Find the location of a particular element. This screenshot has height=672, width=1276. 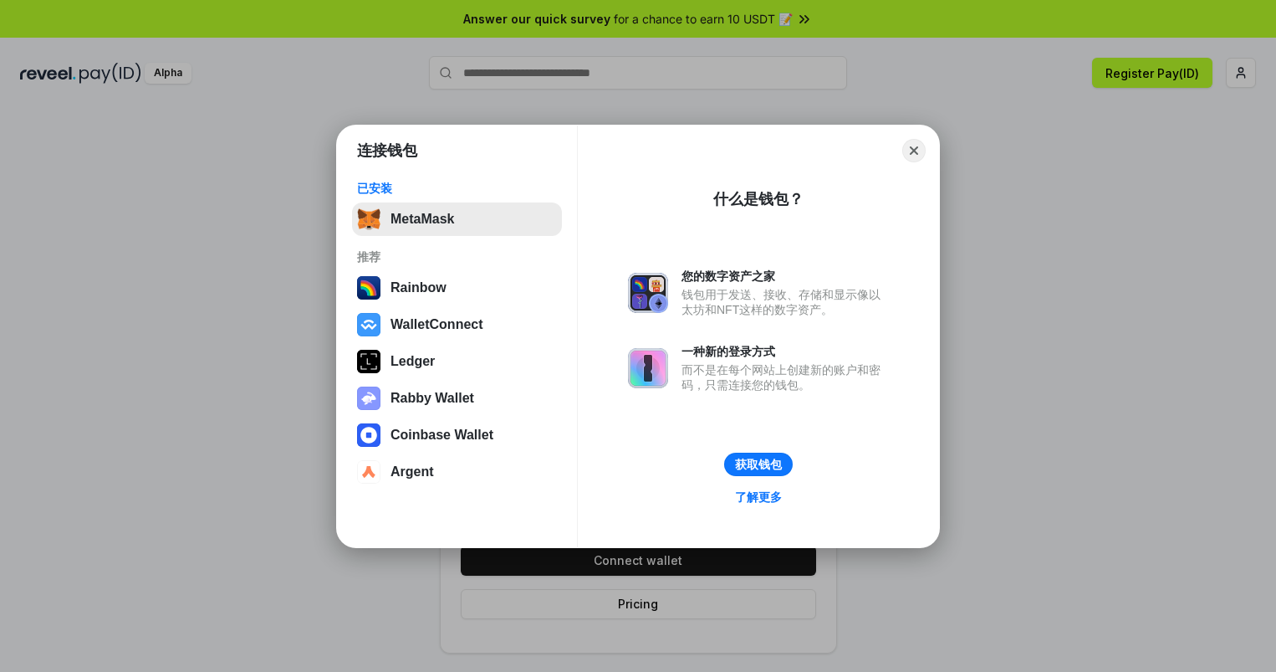

button: Ledger is located at coordinates (457, 361).